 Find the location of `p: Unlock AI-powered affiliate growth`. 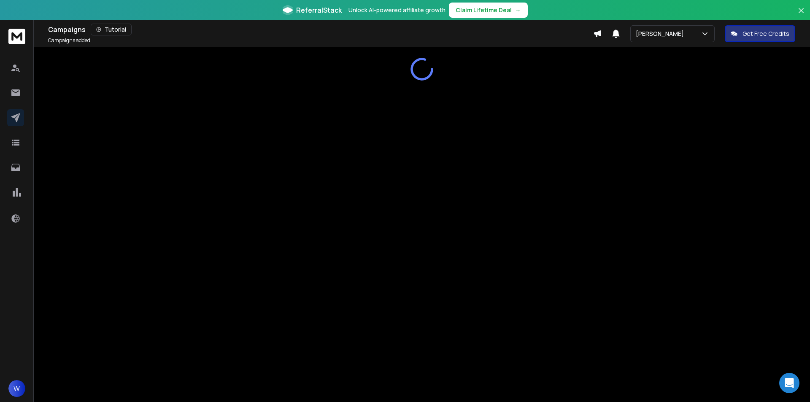

p: Unlock AI-powered affiliate growth is located at coordinates (397, 10).